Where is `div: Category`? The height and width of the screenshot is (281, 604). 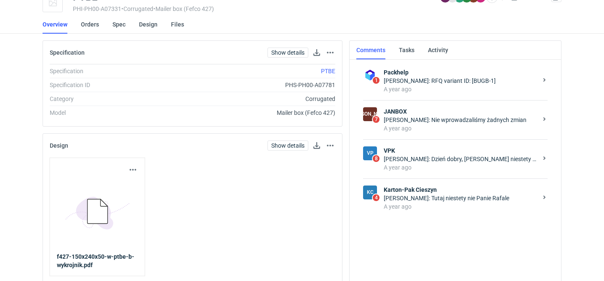 div: Category is located at coordinates (107, 99).